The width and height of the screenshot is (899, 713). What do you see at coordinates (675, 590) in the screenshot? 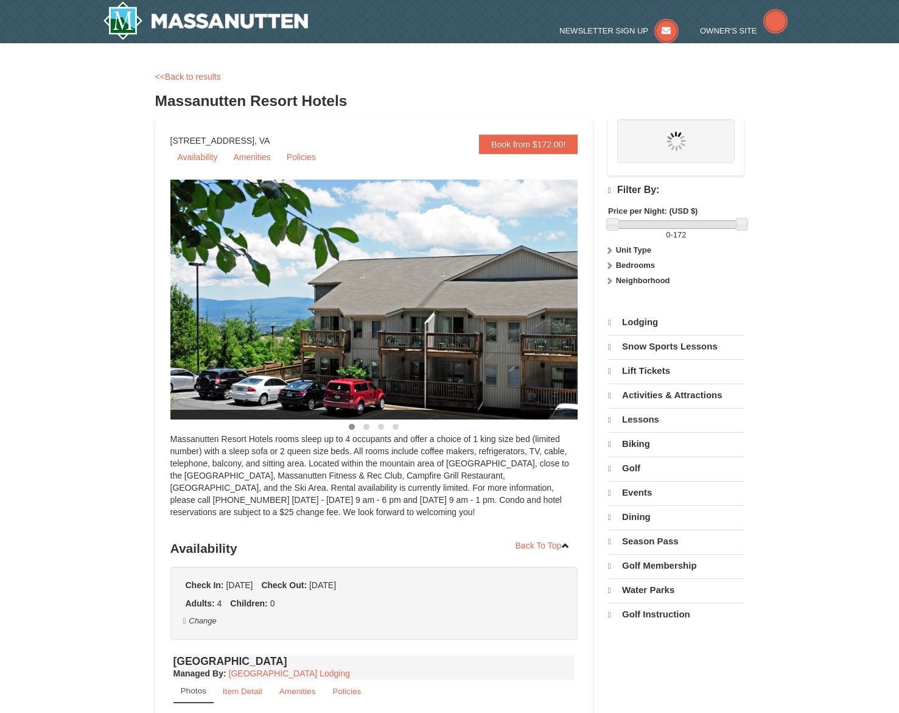
I see `a: Water Parks` at bounding box center [675, 590].